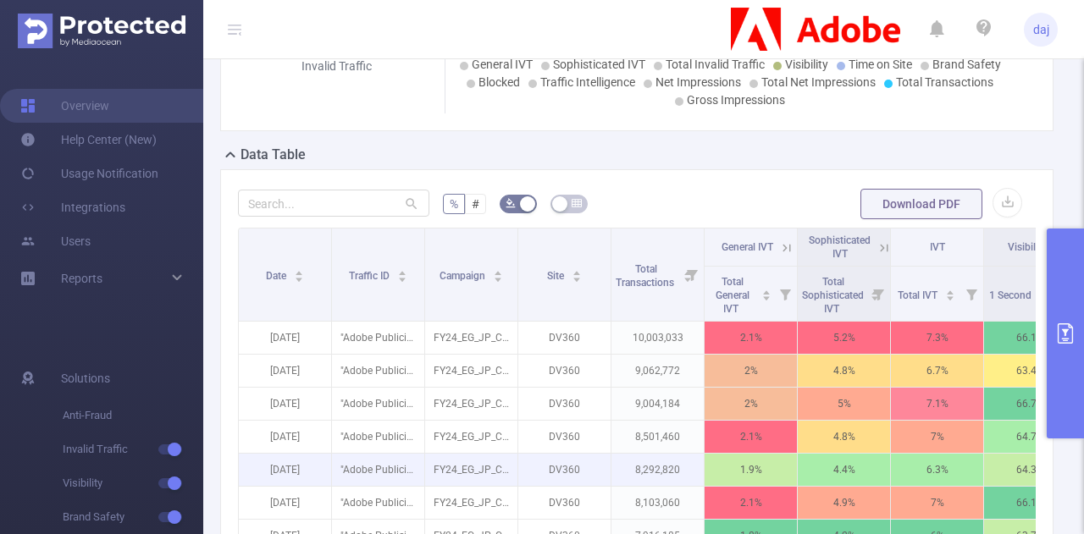 The image size is (1084, 534). Describe the element at coordinates (277, 276) in the screenshot. I see `span: Date` at that location.